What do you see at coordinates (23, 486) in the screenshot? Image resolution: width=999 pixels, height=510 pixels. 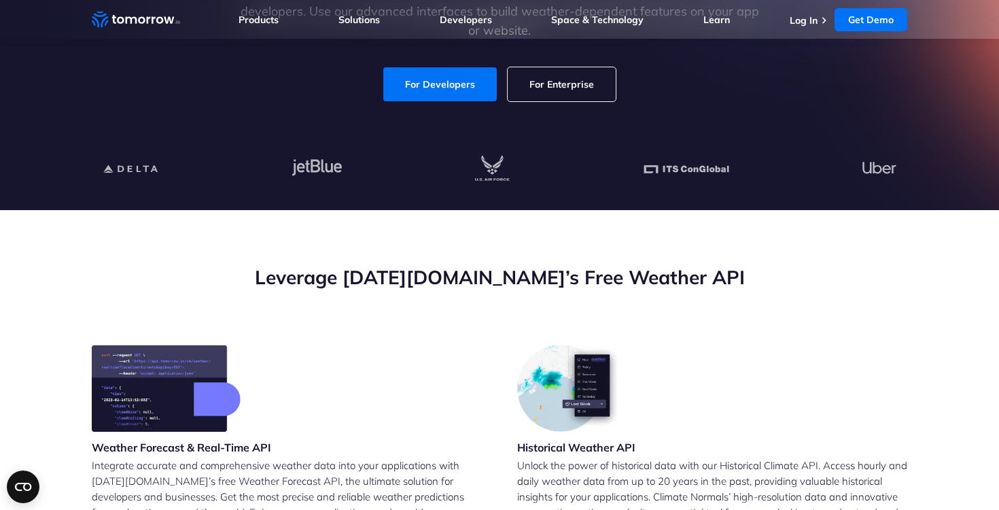 I see `button: Open CMP widget` at bounding box center [23, 486].